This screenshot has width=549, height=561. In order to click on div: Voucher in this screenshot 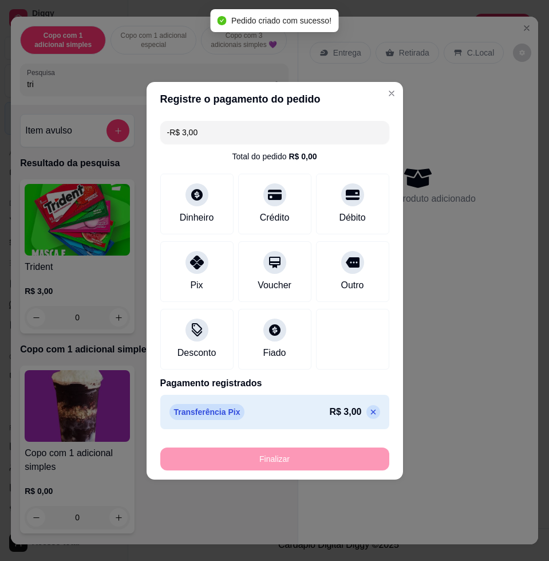, I will do `click(274, 285)`.